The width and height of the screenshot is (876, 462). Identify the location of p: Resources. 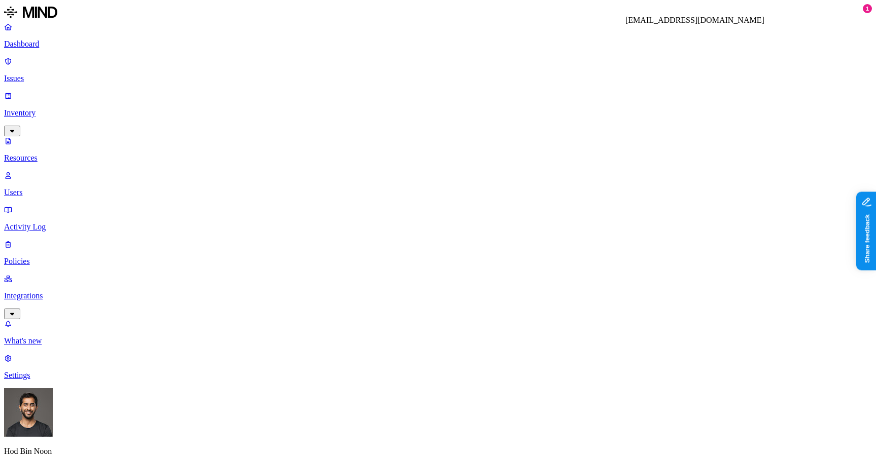
(438, 158).